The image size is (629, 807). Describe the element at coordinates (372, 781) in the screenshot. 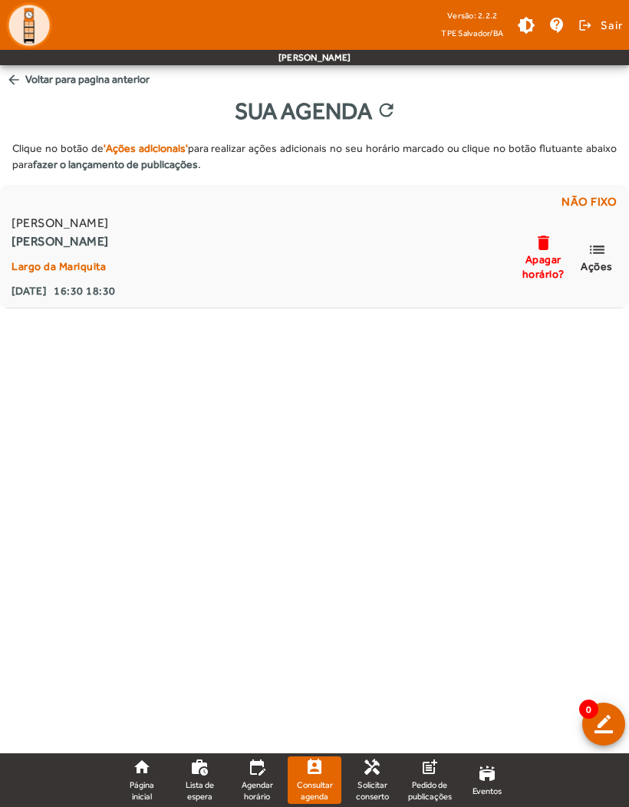

I see `a: Solicitar conserto` at that location.